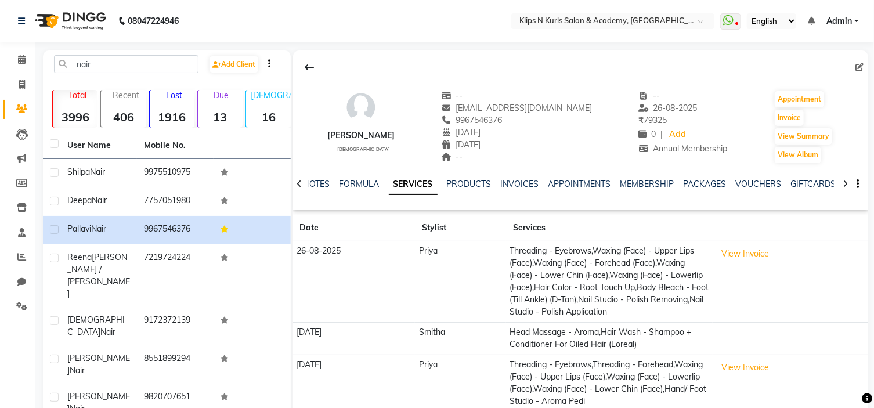 Image resolution: width=874 pixels, height=408 pixels. I want to click on strong: 406, so click(123, 117).